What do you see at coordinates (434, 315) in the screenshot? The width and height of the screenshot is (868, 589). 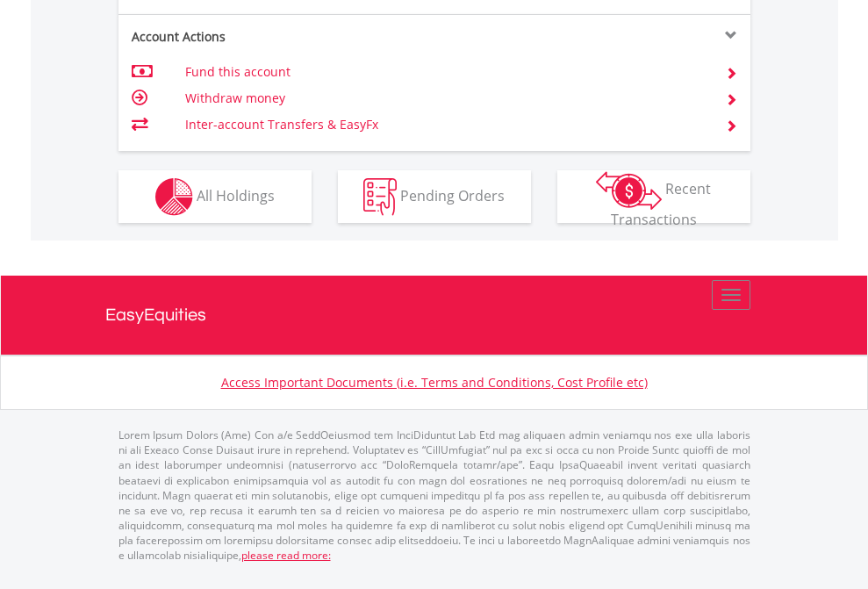 I see `a: EasyEquities` at bounding box center [434, 315].